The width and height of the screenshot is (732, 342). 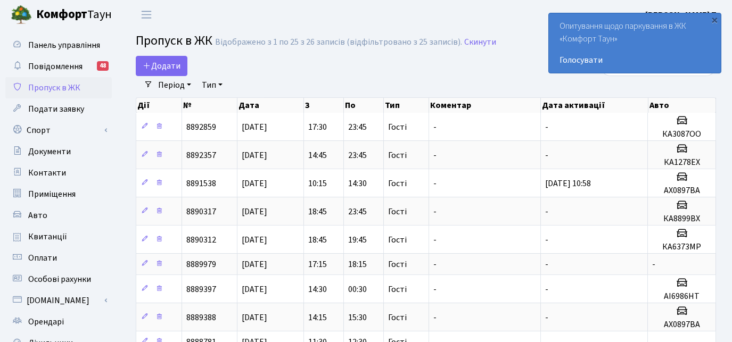 What do you see at coordinates (59, 130) in the screenshot?
I see `a: Спорт` at bounding box center [59, 130].